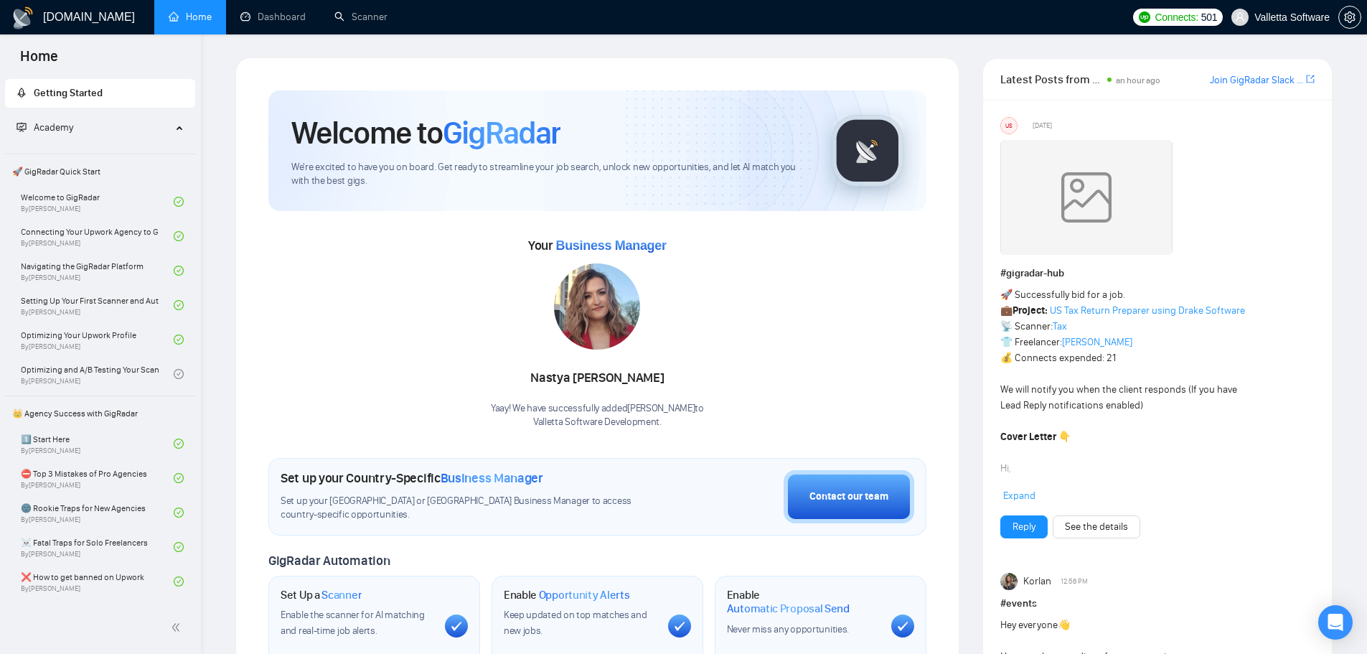 This screenshot has height=654, width=1367. What do you see at coordinates (1037, 581) in the screenshot?
I see `span: Korlan` at bounding box center [1037, 581].